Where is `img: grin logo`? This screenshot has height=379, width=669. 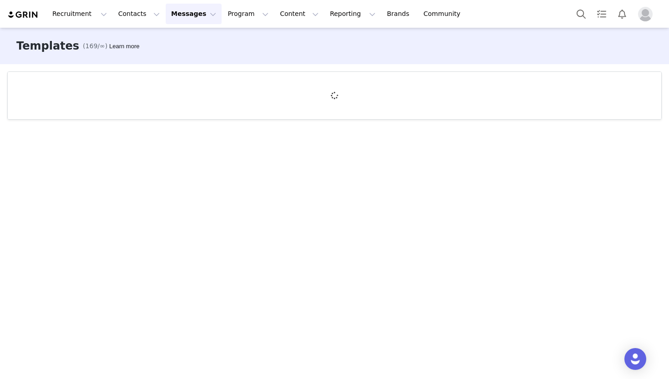 img: grin logo is located at coordinates (23, 15).